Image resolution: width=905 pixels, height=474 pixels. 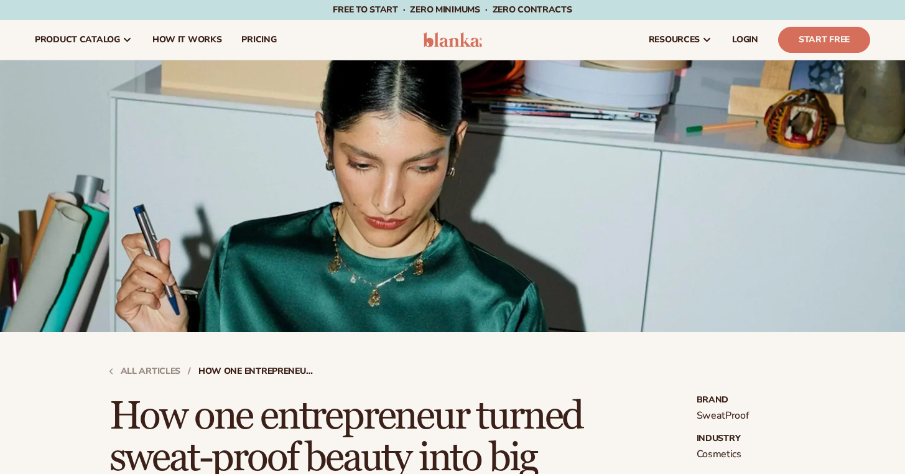 I want to click on span: LOGIN, so click(x=745, y=40).